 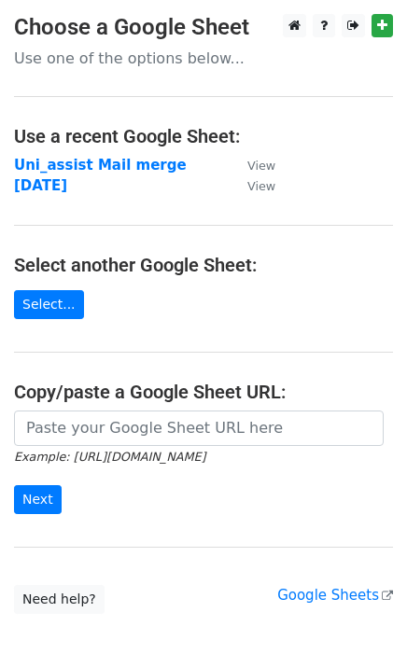 I want to click on strong: Uni_assist Mail merge, so click(x=100, y=165).